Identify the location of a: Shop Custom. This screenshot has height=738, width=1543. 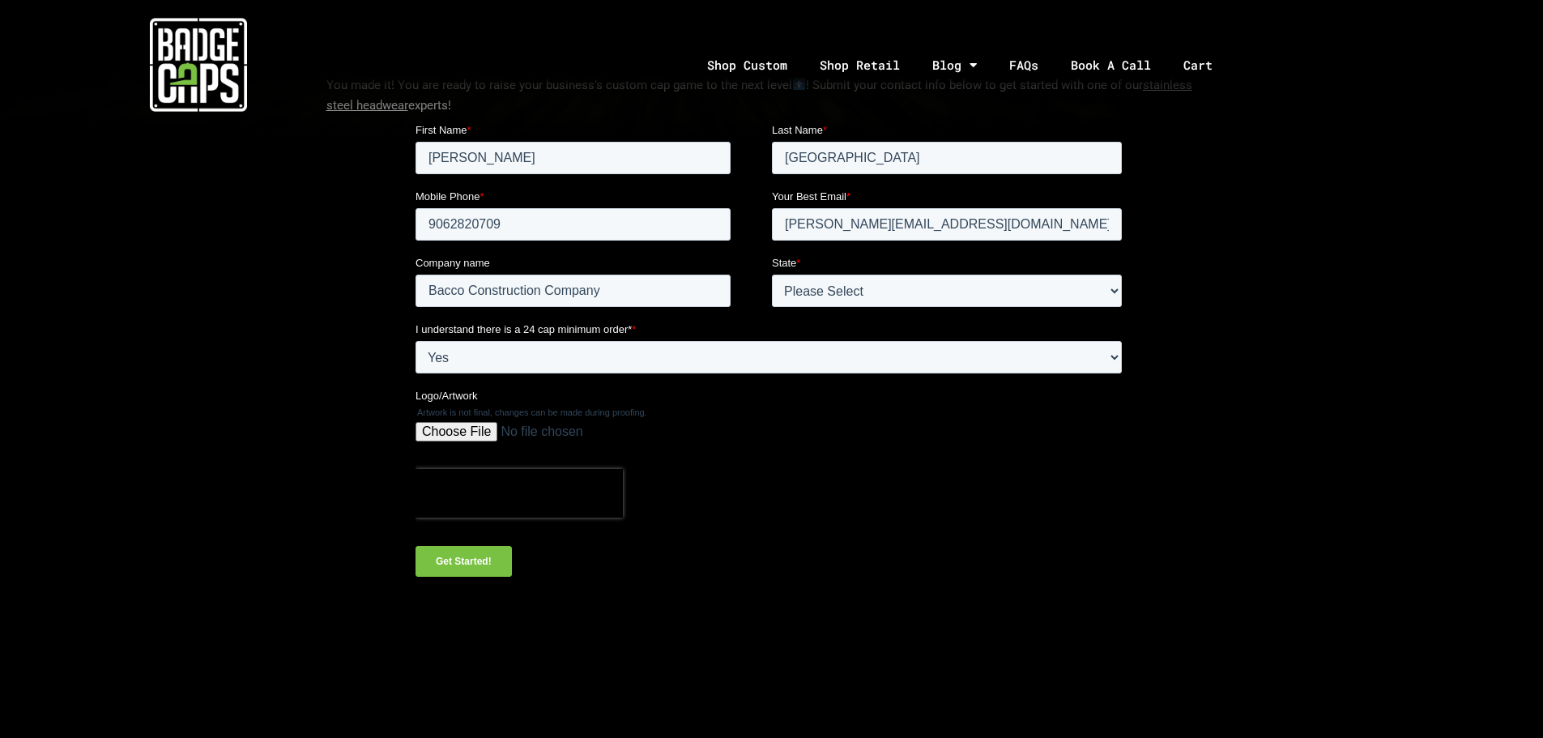
(747, 65).